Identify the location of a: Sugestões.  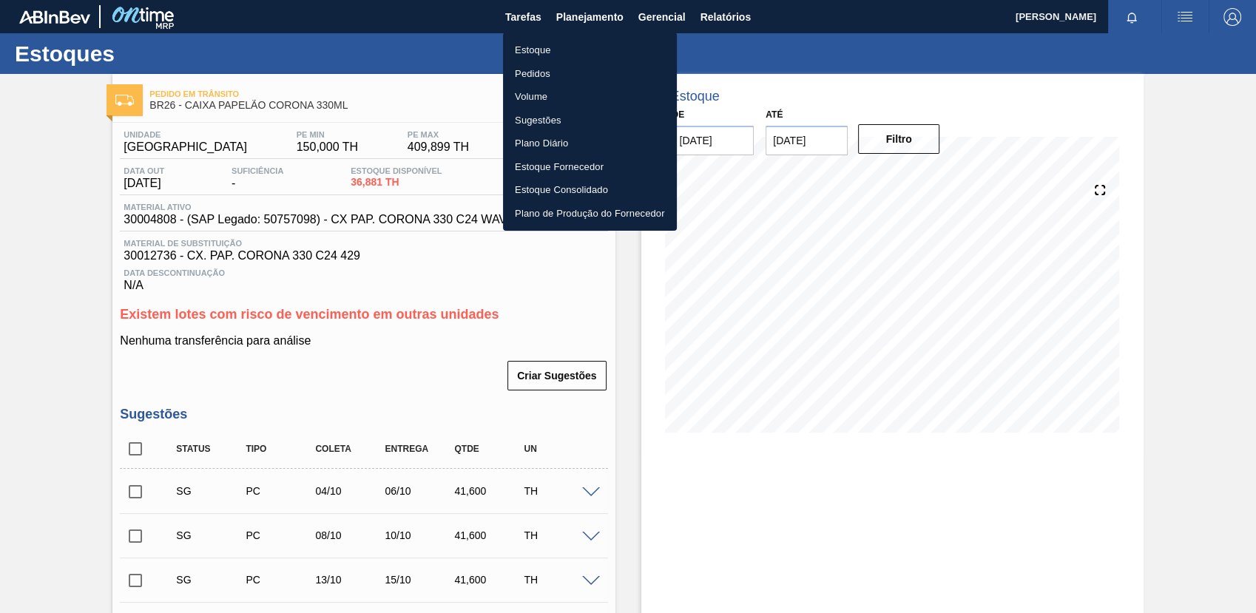
(589, 121).